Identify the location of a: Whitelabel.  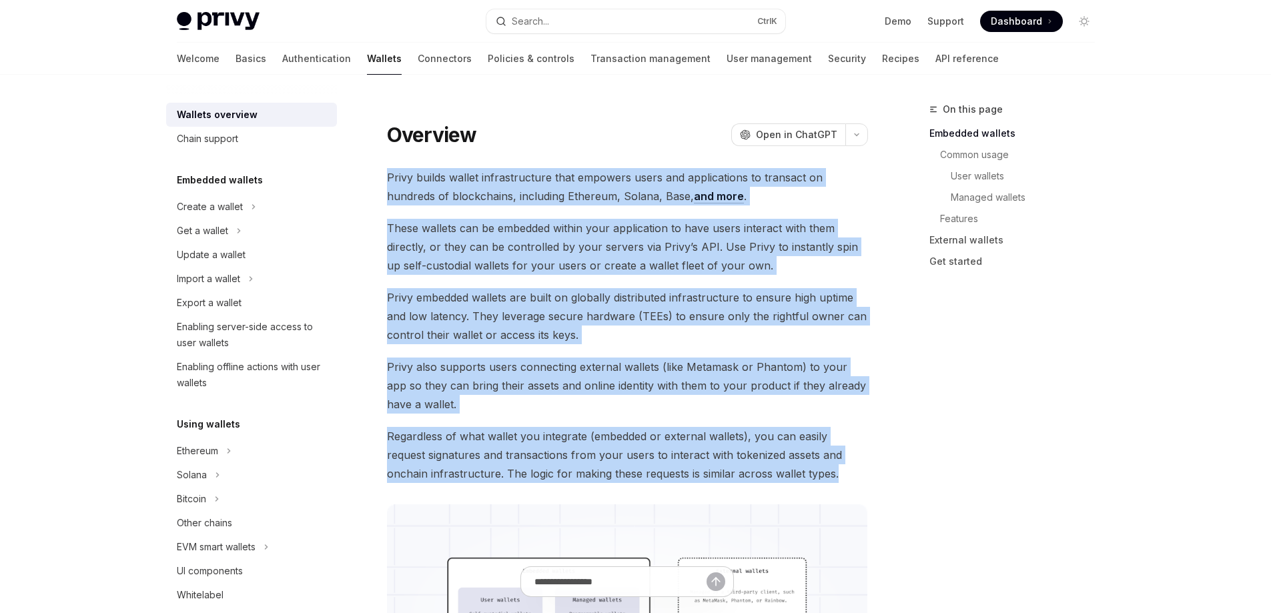
(252, 595).